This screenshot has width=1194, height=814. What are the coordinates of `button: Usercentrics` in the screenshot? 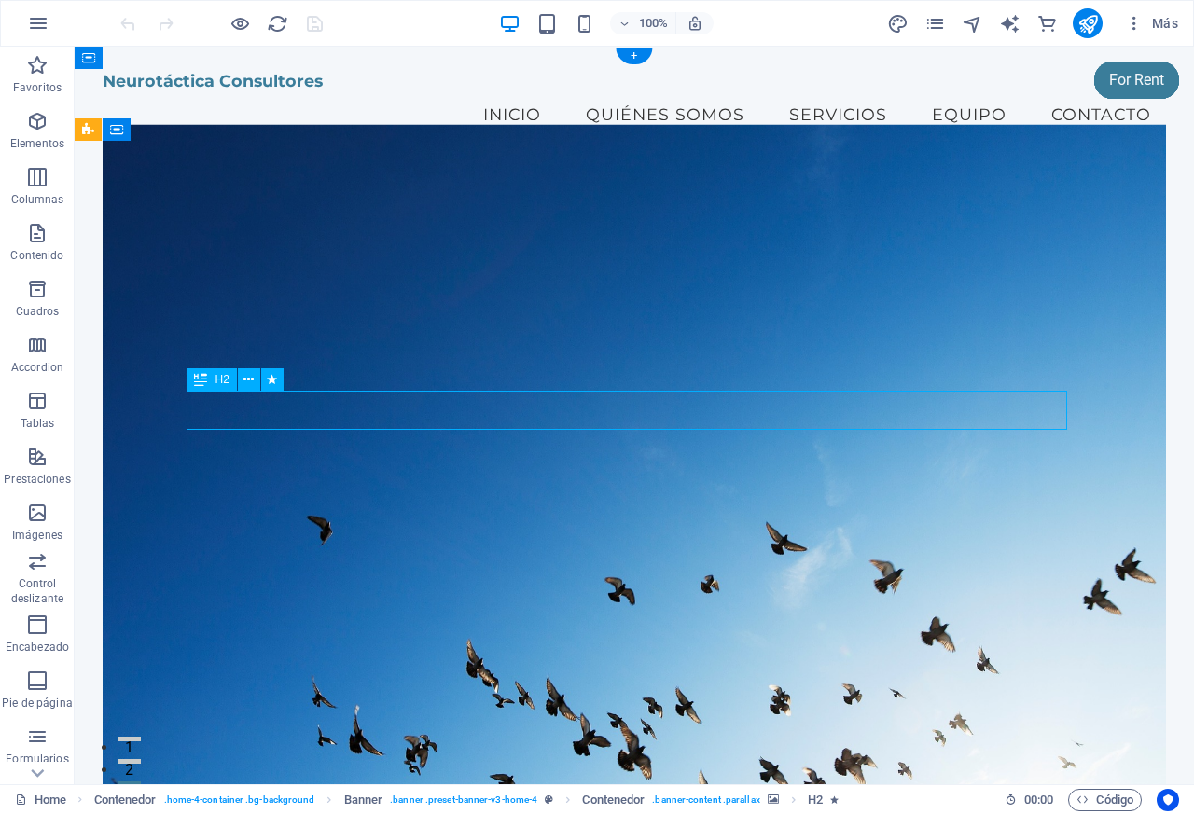 It's located at (1168, 800).